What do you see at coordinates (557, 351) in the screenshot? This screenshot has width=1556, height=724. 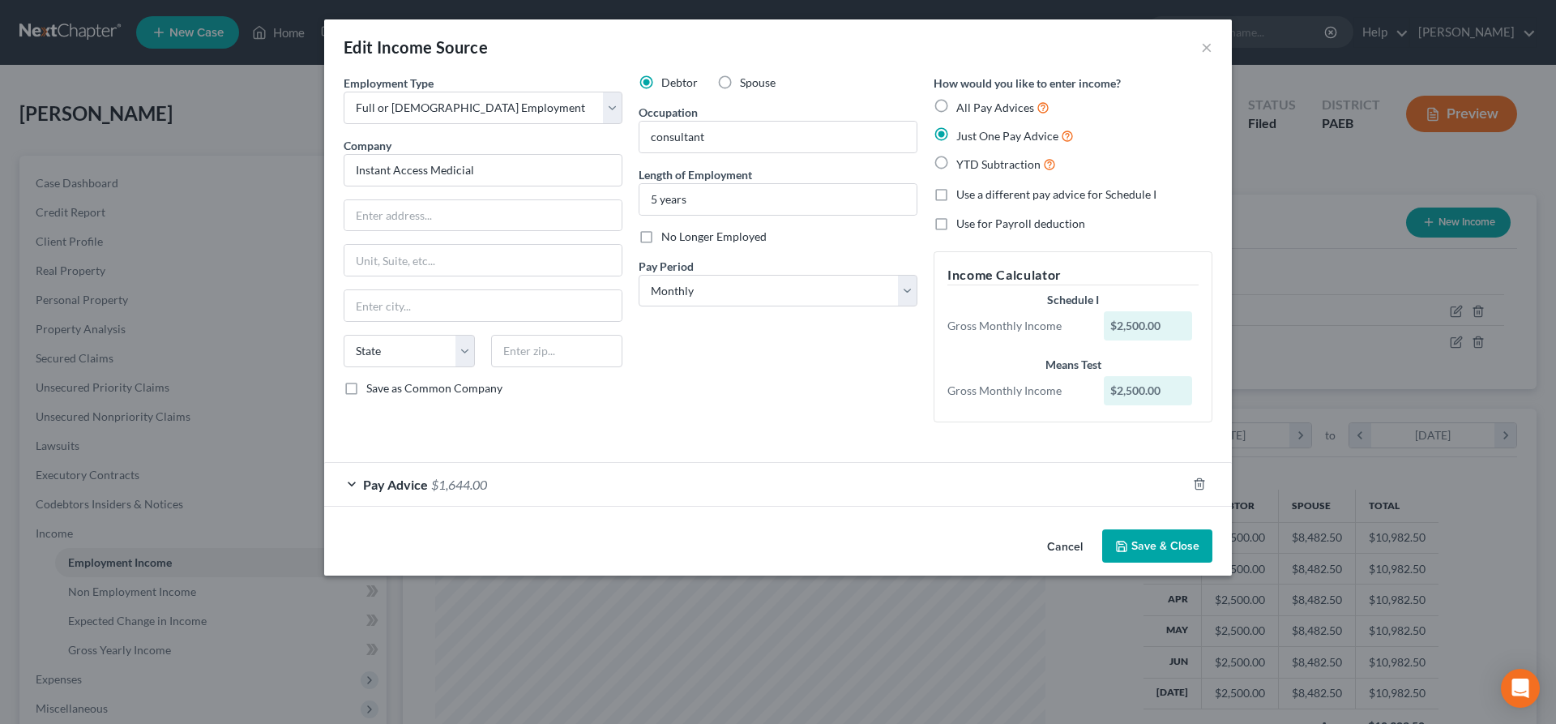 I see `input: Enter zip...` at bounding box center [557, 351].